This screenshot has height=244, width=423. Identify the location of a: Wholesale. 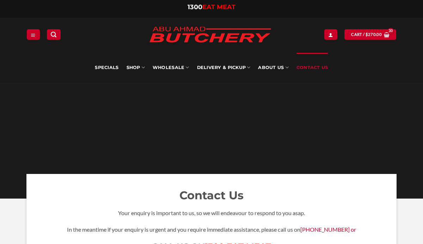
(171, 68).